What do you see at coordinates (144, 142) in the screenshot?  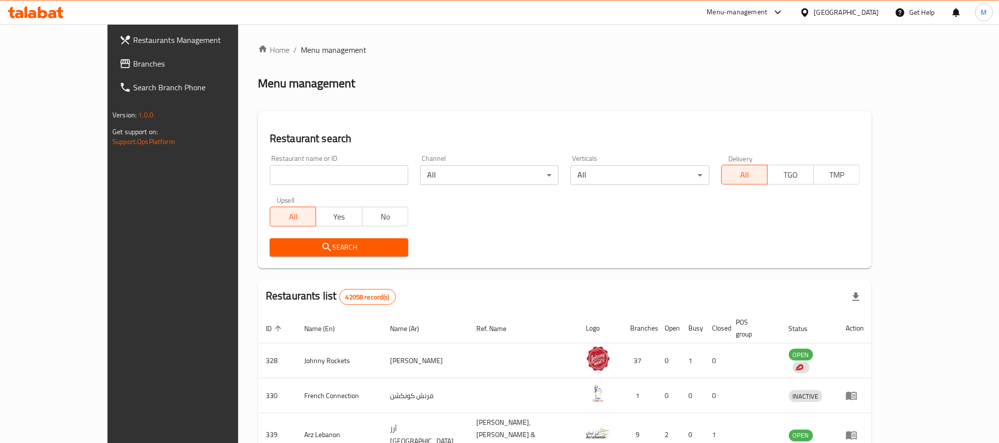 I see `a: Support.OpsPlatform` at bounding box center [144, 142].